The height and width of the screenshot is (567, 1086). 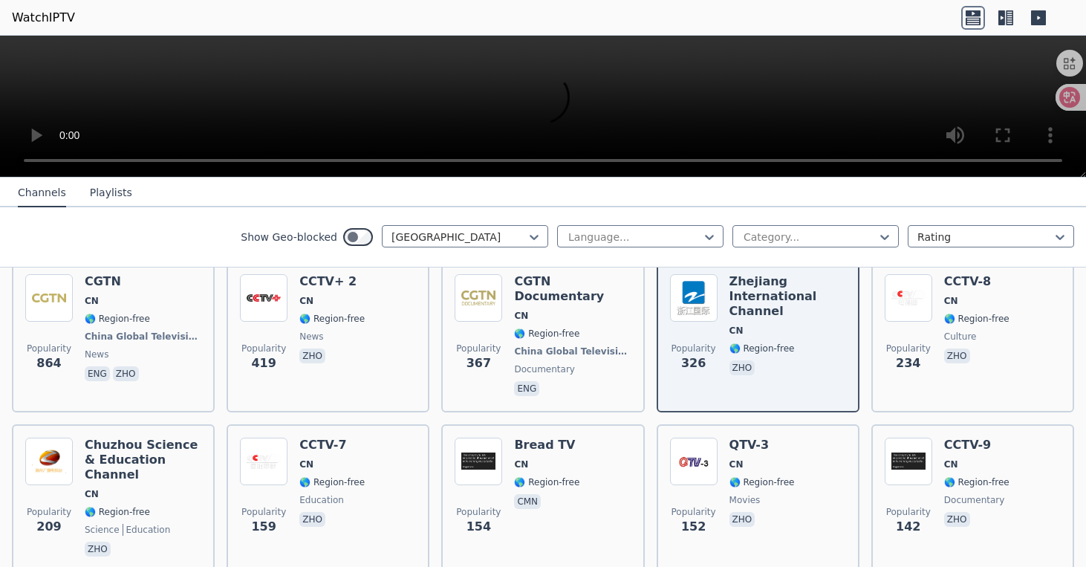 What do you see at coordinates (289, 237) in the screenshot?
I see `label: Show Geo-blocked` at bounding box center [289, 237].